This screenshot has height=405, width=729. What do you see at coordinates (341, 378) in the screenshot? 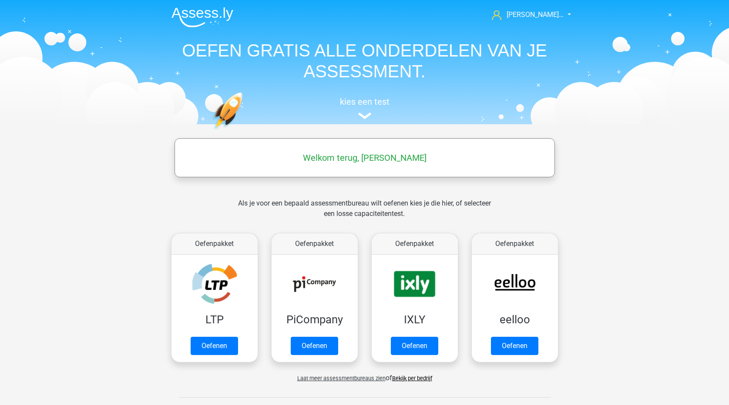
I see `span: Laat meer assessmentbureaus zien` at bounding box center [341, 378].